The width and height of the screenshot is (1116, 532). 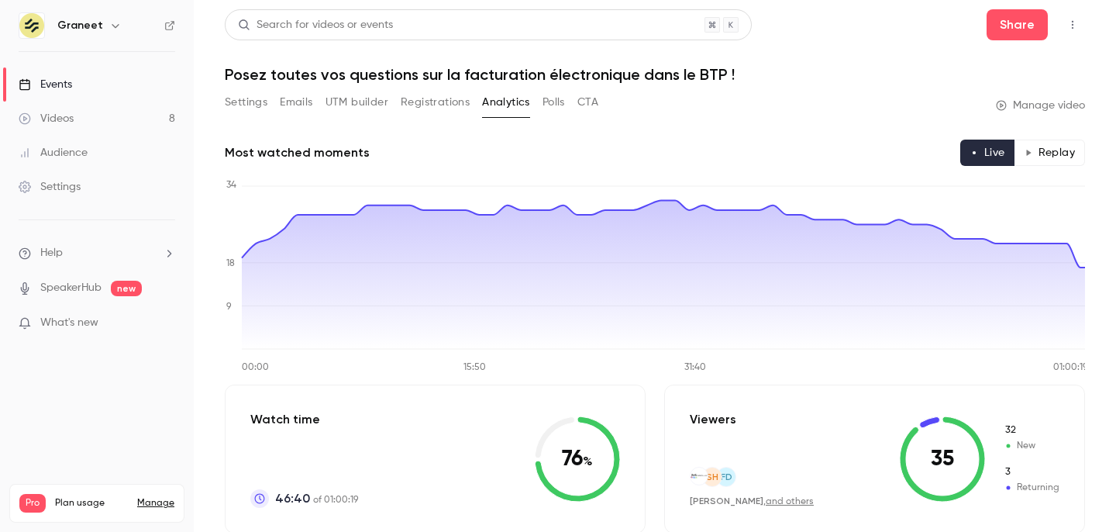 I want to click on tspan: 18, so click(x=230, y=263).